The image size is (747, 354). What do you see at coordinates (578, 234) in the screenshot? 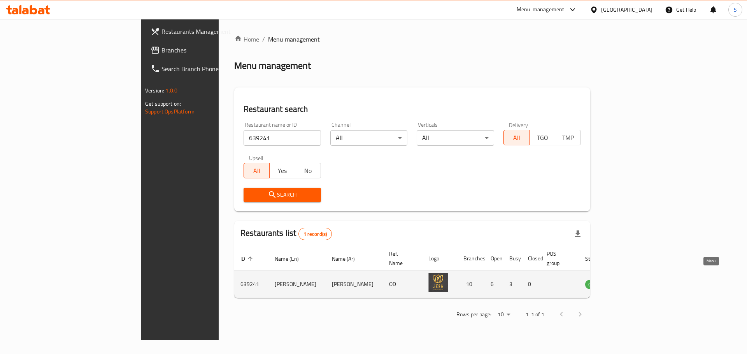
I see `div: Export file` at bounding box center [578, 234].